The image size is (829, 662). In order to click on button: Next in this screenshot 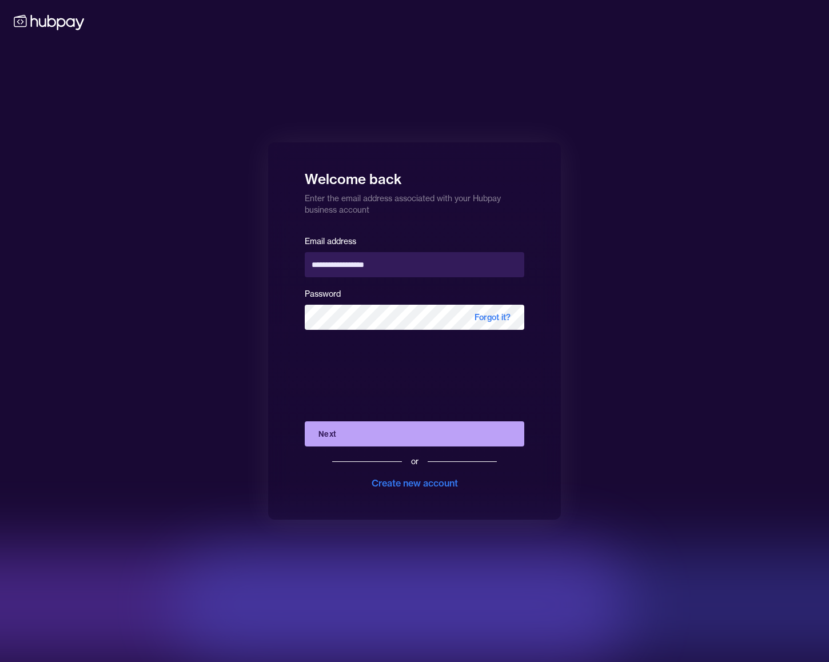, I will do `click(414, 434)`.